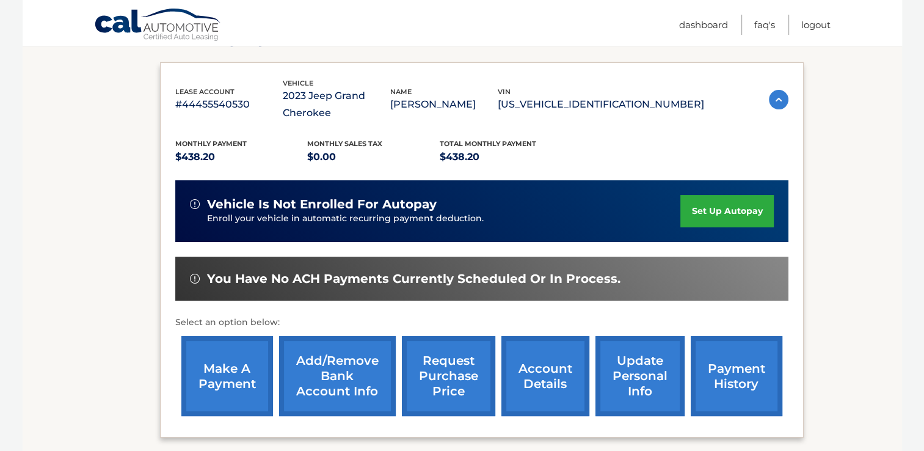 Image resolution: width=924 pixels, height=451 pixels. Describe the element at coordinates (444, 219) in the screenshot. I see `p: Enroll your vehicle in automatic recurring payment deduction.` at that location.